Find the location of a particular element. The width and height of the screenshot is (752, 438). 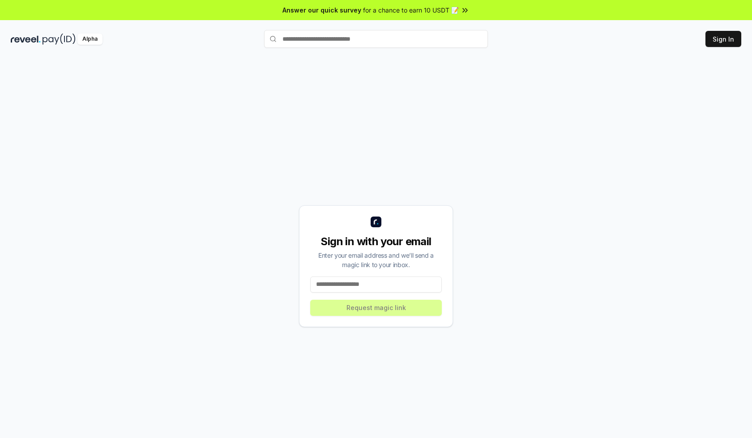

img: logo_small is located at coordinates (376, 222).